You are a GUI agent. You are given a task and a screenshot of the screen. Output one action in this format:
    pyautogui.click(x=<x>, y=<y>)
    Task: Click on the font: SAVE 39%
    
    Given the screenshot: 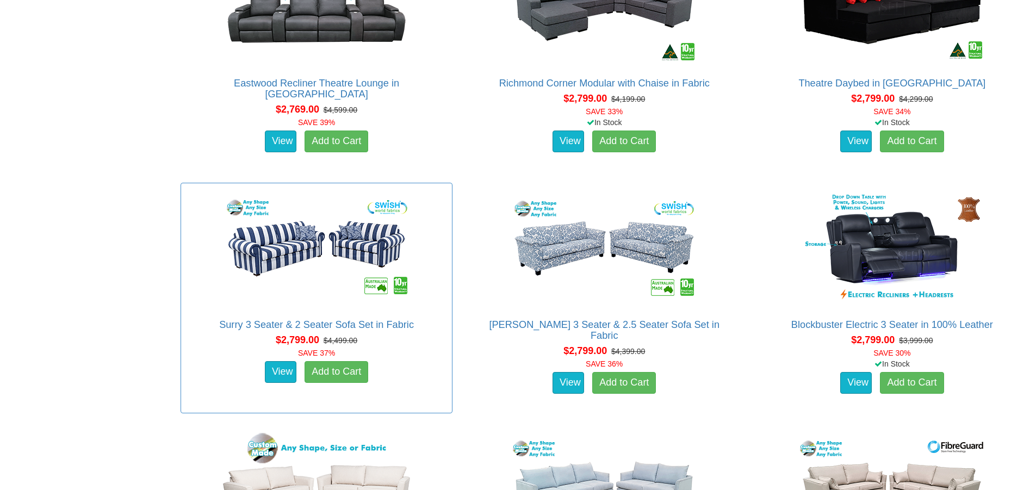 What is the action you would take?
    pyautogui.click(x=316, y=122)
    